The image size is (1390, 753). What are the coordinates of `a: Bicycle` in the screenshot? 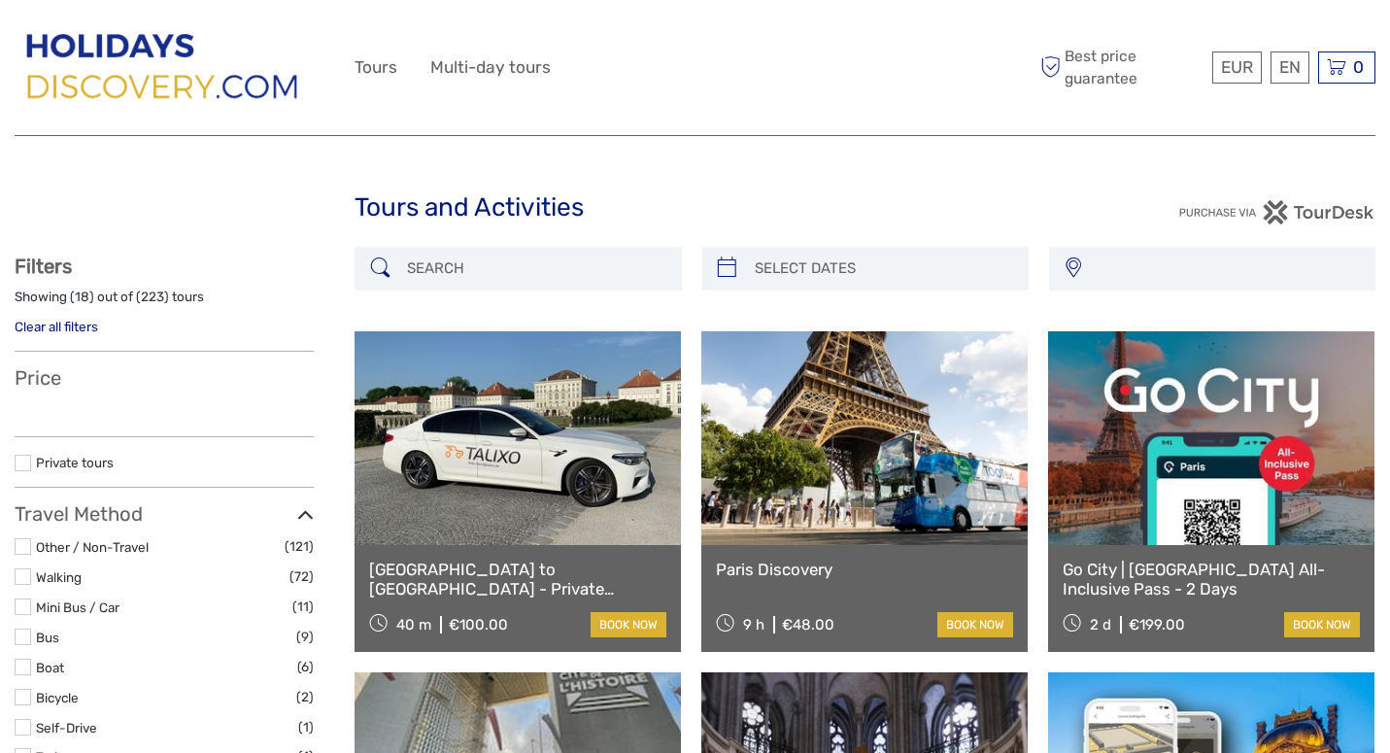 It's located at (57, 697).